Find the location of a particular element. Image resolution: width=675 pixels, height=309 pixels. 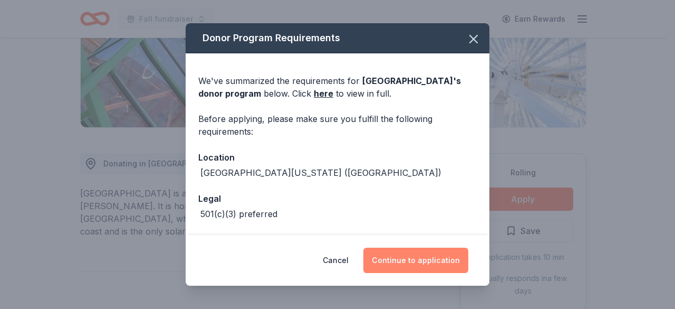

button: Continue to application is located at coordinates (416, 260).